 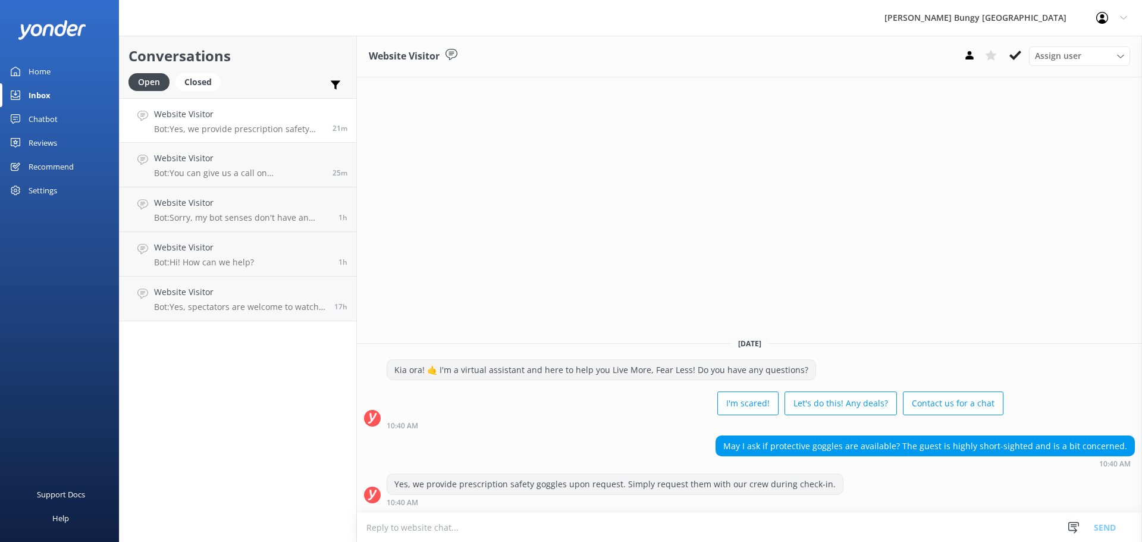 I want to click on span: Assign user, so click(x=1058, y=56).